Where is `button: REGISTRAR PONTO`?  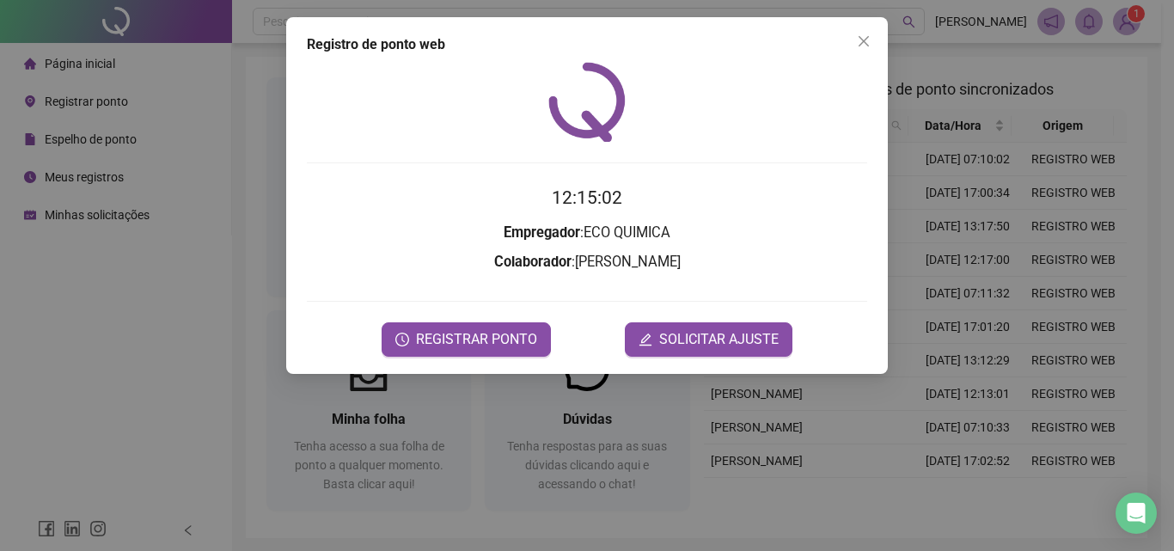
button: REGISTRAR PONTO is located at coordinates (466, 339).